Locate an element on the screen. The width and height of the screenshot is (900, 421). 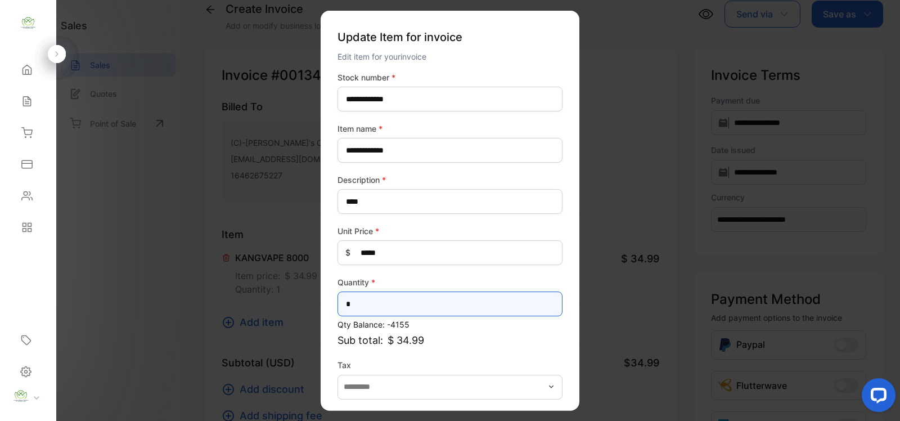
label: Quantity is located at coordinates (450, 282).